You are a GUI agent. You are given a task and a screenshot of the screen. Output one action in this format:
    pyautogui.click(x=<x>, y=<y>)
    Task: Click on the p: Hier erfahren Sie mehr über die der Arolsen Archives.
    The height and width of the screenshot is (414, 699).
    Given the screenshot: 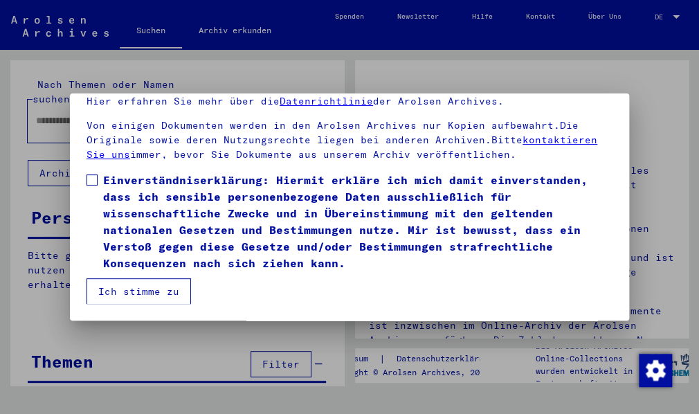 What is the action you would take?
    pyautogui.click(x=349, y=101)
    